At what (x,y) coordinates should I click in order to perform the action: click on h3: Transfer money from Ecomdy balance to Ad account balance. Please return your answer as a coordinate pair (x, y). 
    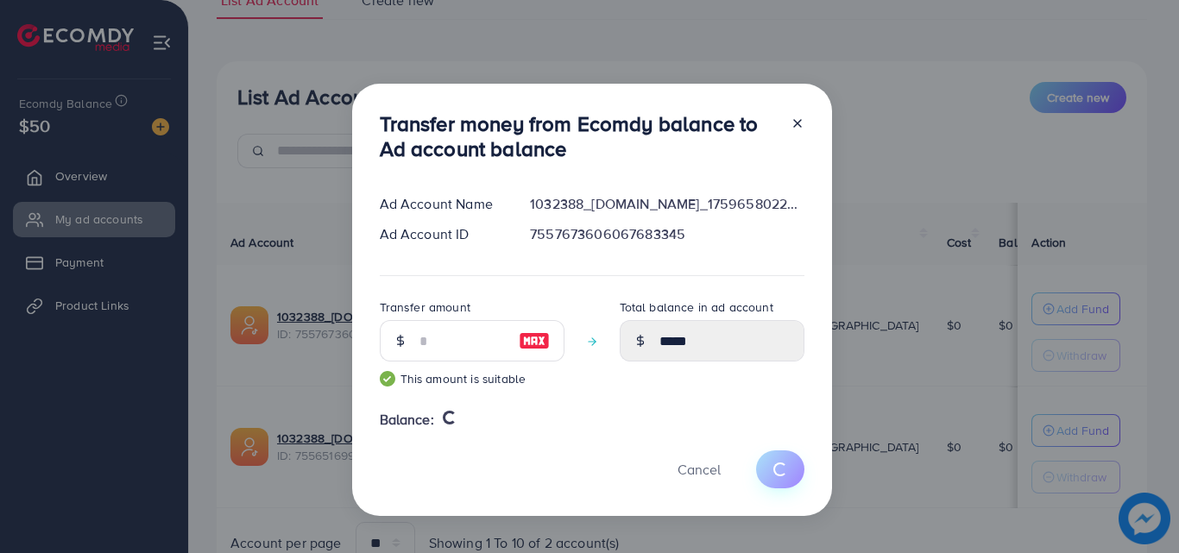
    Looking at the image, I should click on (578, 136).